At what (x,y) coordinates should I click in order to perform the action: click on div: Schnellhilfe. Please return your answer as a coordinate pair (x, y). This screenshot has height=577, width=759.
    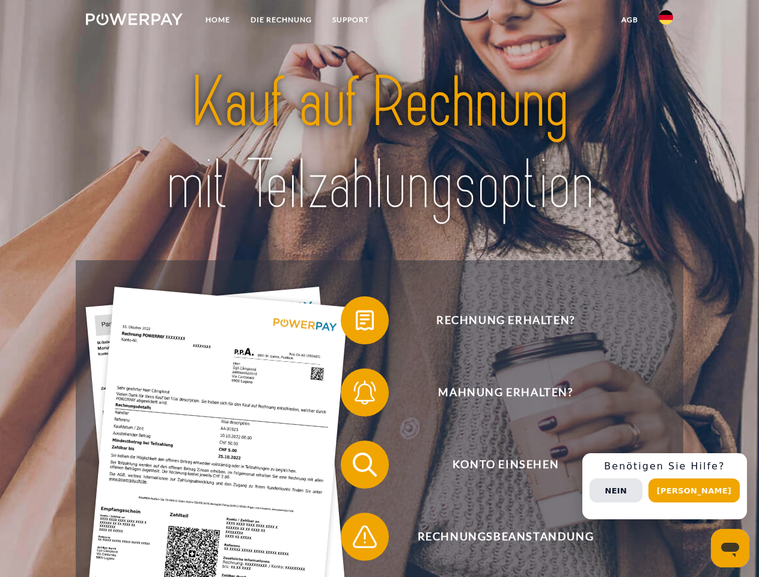
    Looking at the image, I should click on (665, 486).